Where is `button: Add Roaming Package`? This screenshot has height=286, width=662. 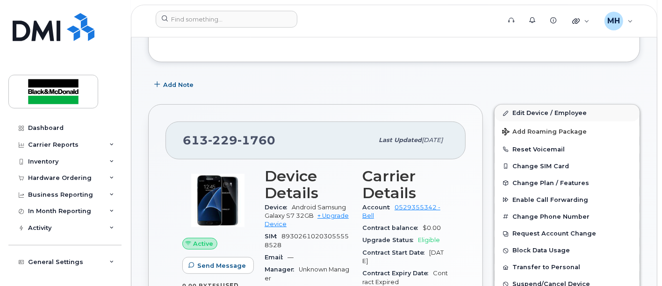 button: Add Roaming Package is located at coordinates (567, 131).